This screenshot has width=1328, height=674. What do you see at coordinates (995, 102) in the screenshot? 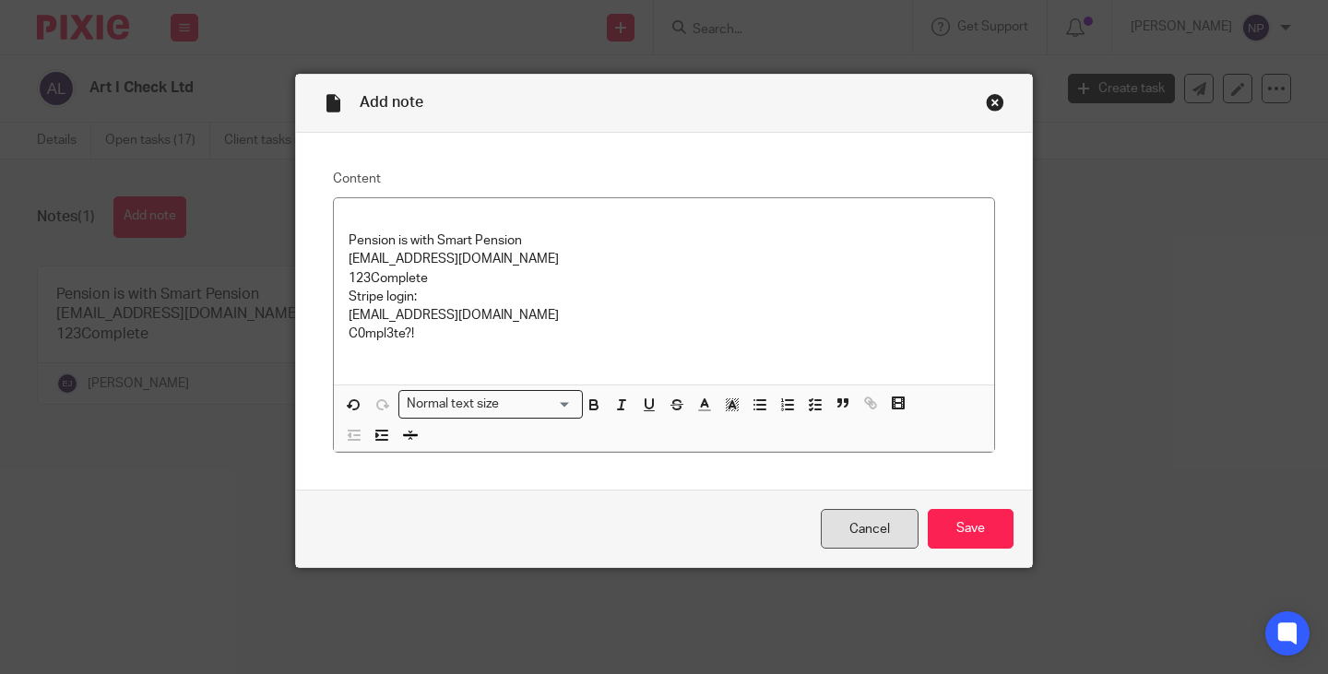
I see `div: Close this dialog window` at bounding box center [995, 102].